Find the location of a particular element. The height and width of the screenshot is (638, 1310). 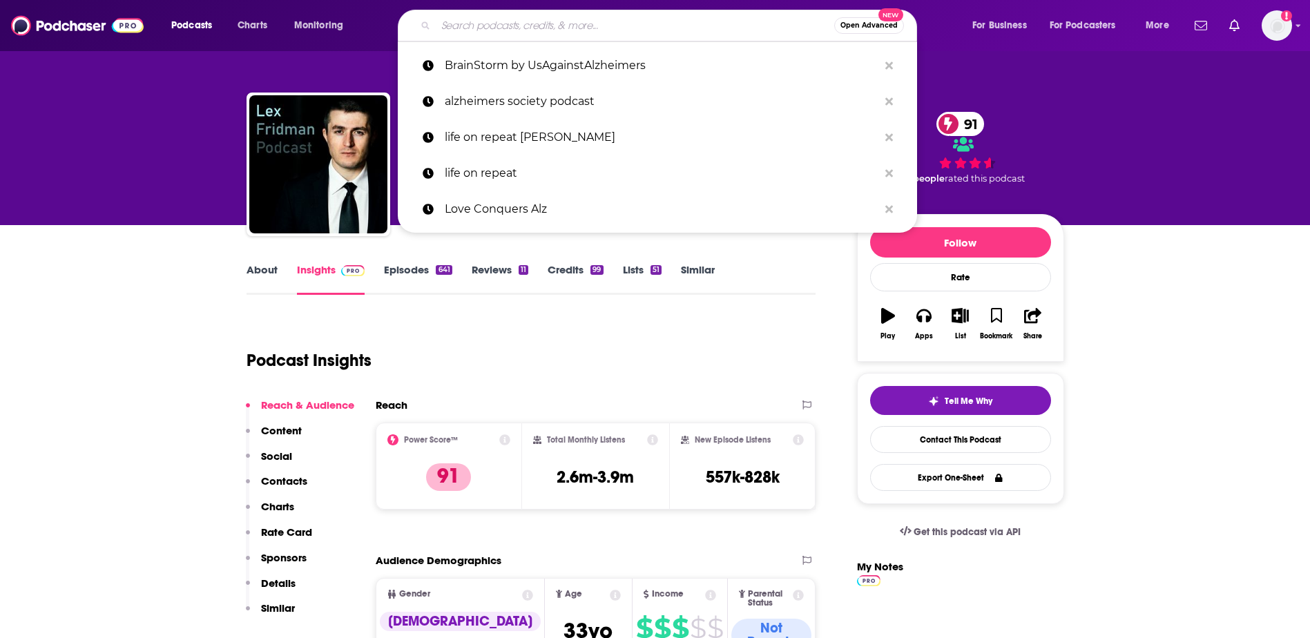

p: Love Conquers Alz is located at coordinates (662, 209).